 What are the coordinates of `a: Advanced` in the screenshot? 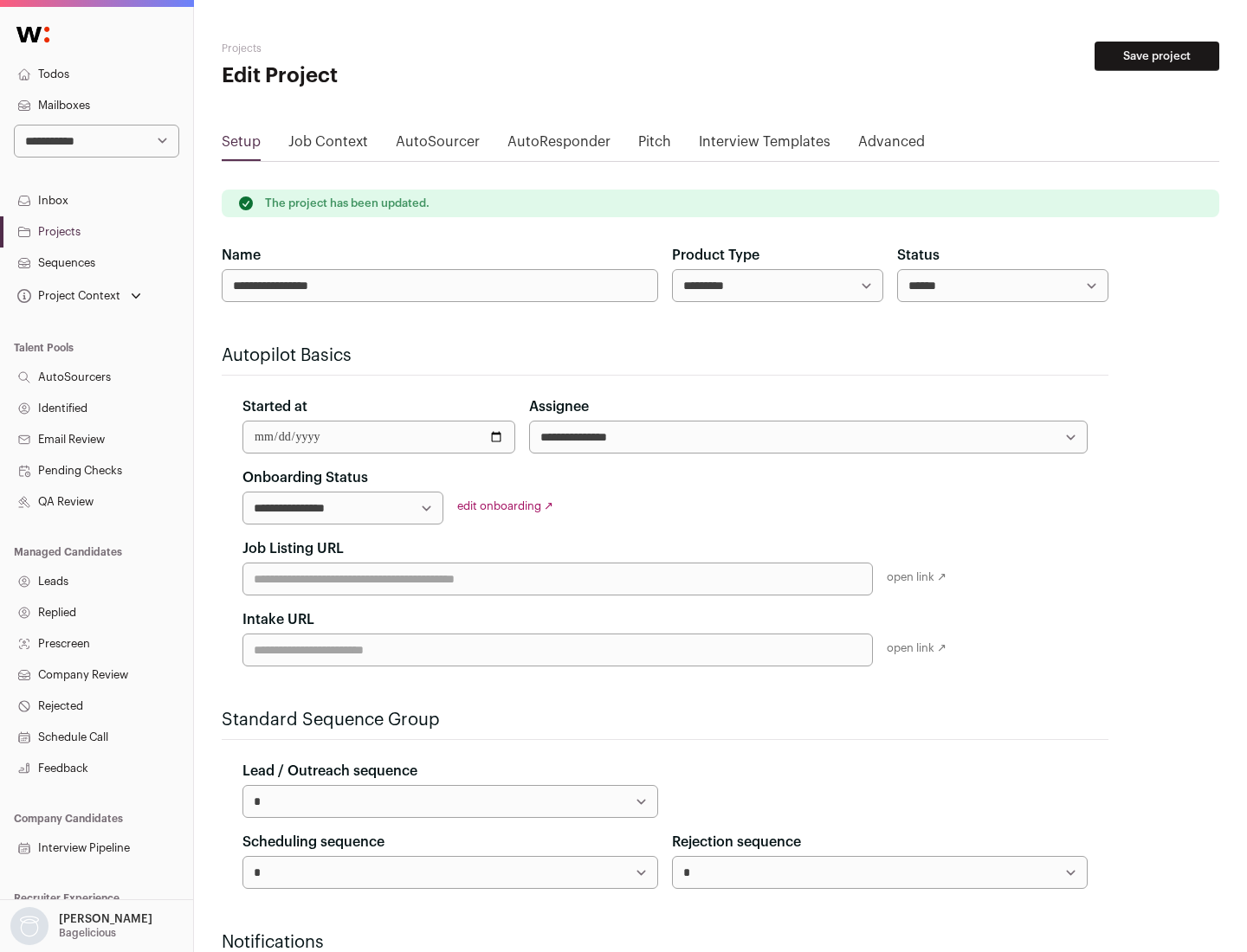 It's located at (891, 145).